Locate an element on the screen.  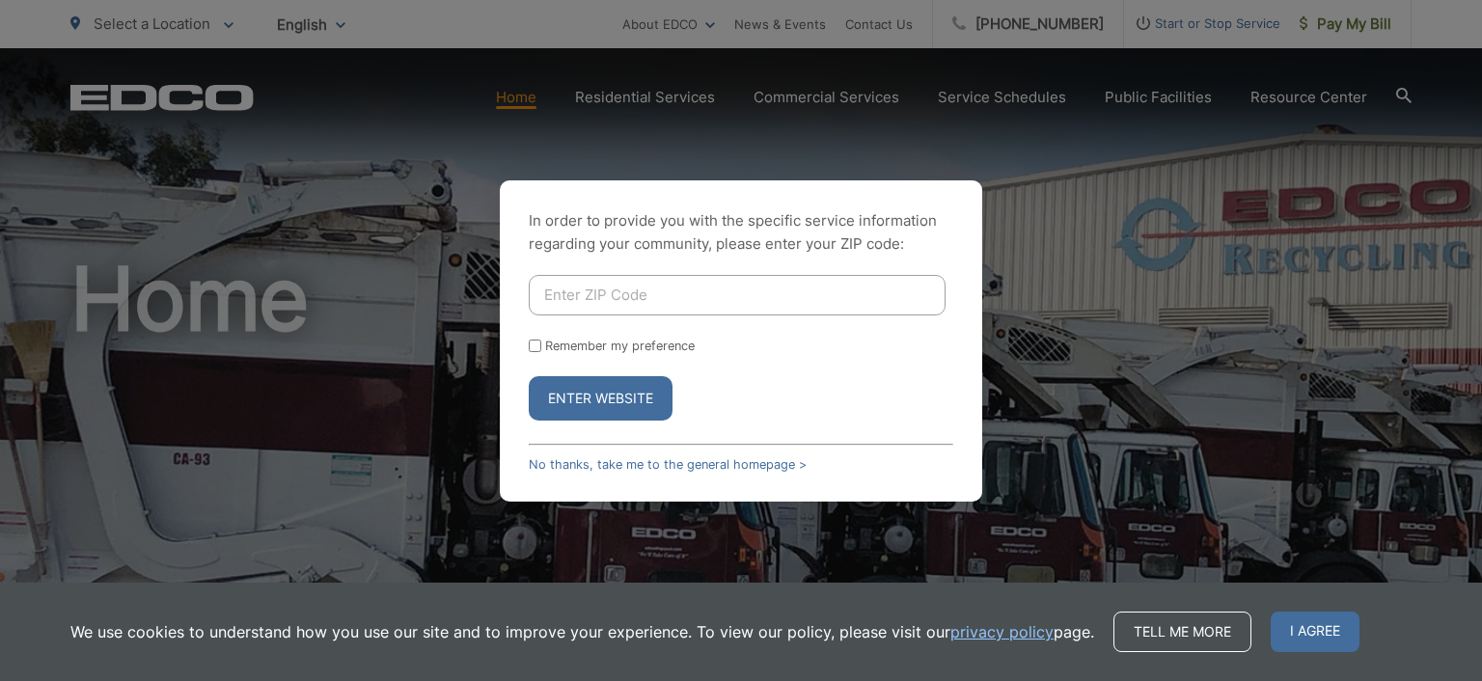
button: Enter Website is located at coordinates (600, 399).